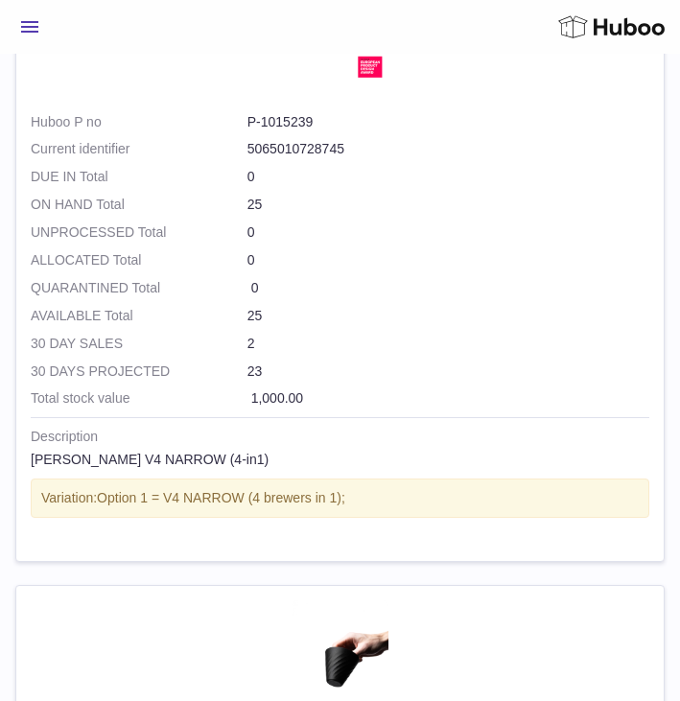 The height and width of the screenshot is (701, 680). I want to click on dd: 5065010728745, so click(448, 149).